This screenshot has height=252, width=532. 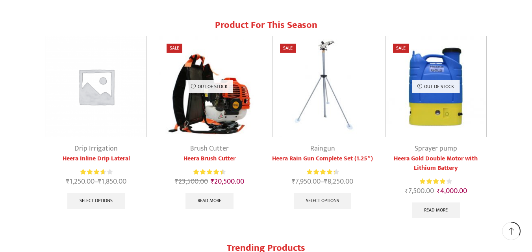 What do you see at coordinates (323, 159) in the screenshot?
I see `a: Heera Rain Gun Complete Set (1.25″)` at bounding box center [323, 159].